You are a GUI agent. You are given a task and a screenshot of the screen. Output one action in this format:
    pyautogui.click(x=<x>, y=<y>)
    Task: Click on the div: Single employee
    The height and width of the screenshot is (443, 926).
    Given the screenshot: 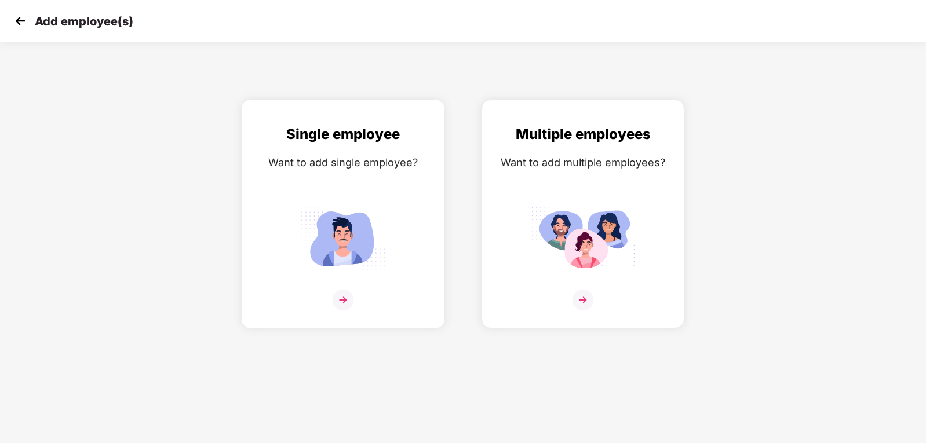 What is the action you would take?
    pyautogui.click(x=343, y=134)
    